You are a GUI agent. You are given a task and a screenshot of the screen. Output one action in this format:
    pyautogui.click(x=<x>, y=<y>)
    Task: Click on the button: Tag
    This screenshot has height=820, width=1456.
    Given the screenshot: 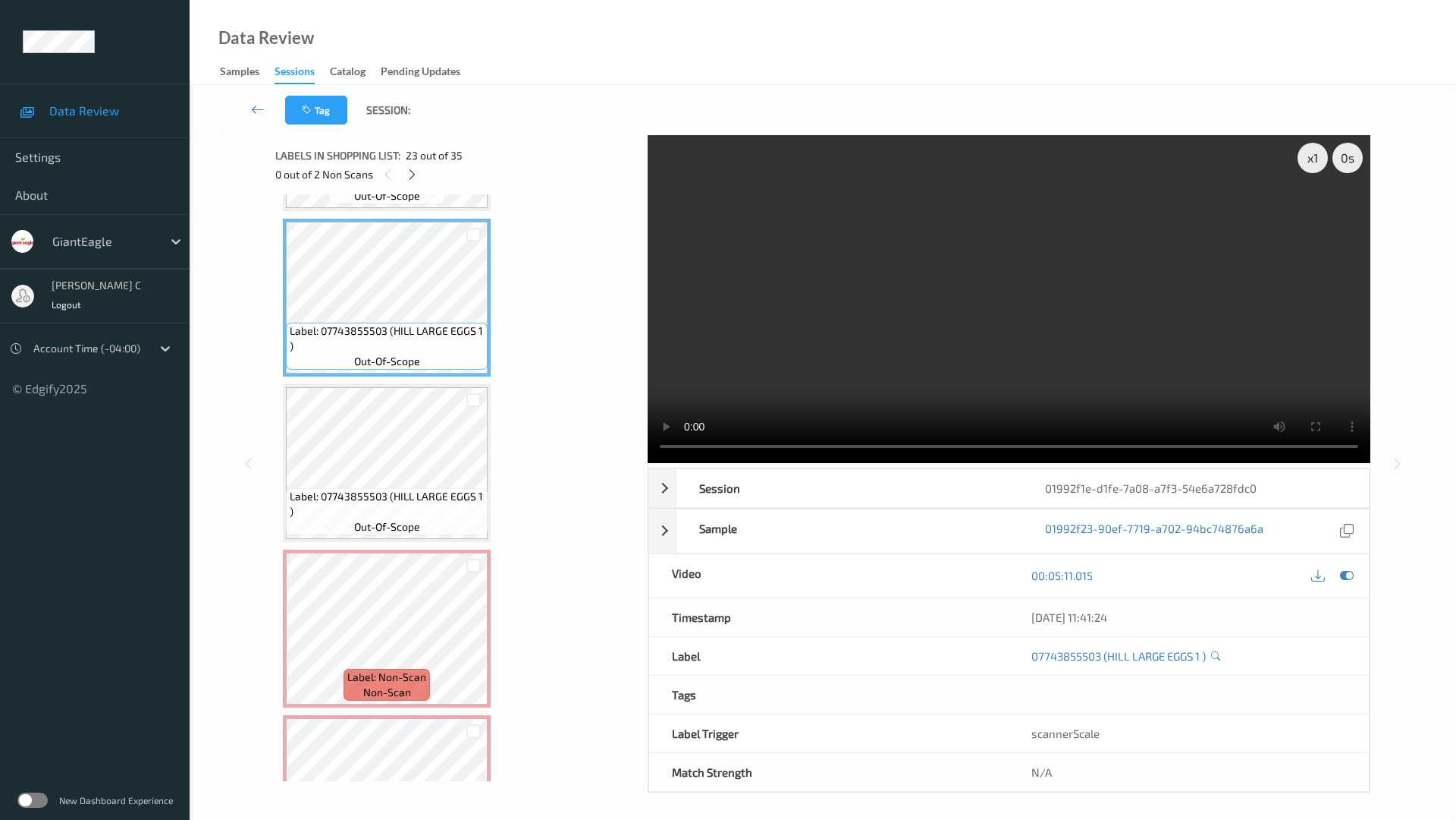 What is the action you would take?
    pyautogui.click(x=317, y=110)
    